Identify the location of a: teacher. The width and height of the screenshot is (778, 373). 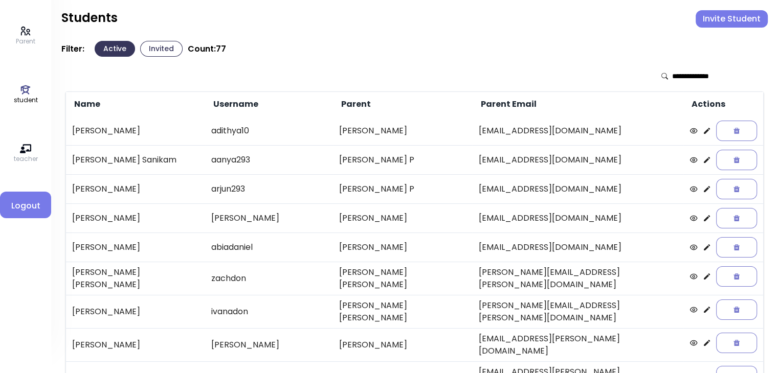
(26, 153).